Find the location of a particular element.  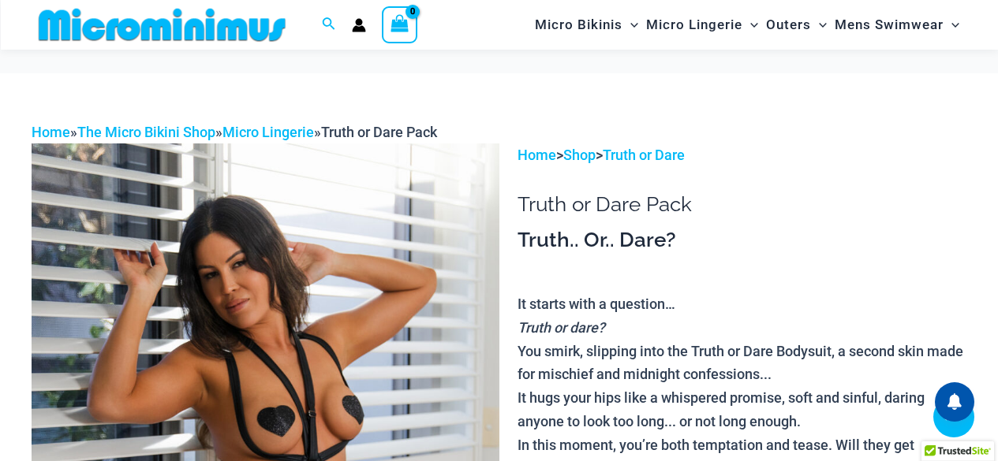

a: OutersMenu ToggleMenu Toggle is located at coordinates (796, 24).